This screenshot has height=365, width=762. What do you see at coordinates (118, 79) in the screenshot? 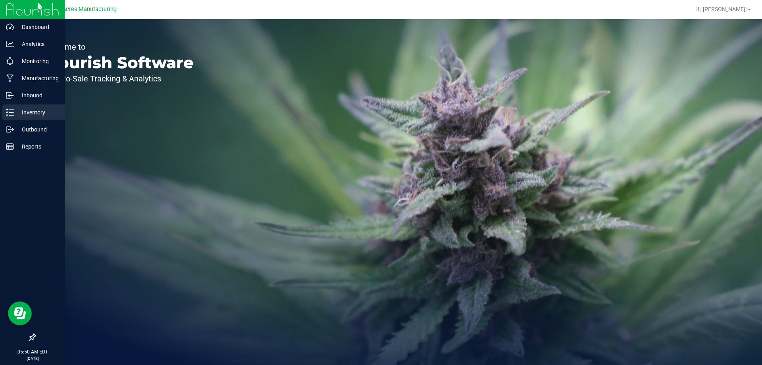
I see `p: Seed-to-Sale Tracking & Analytics` at bounding box center [118, 79].